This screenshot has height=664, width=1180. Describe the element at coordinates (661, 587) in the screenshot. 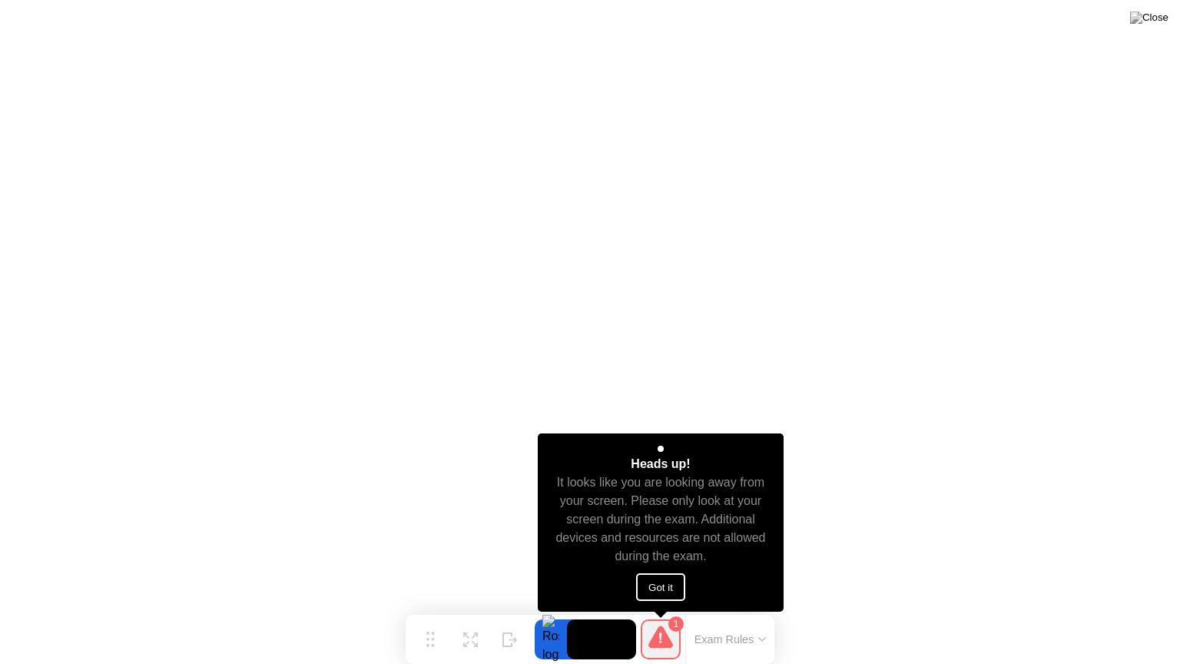

I see `button: Got it` at that location.